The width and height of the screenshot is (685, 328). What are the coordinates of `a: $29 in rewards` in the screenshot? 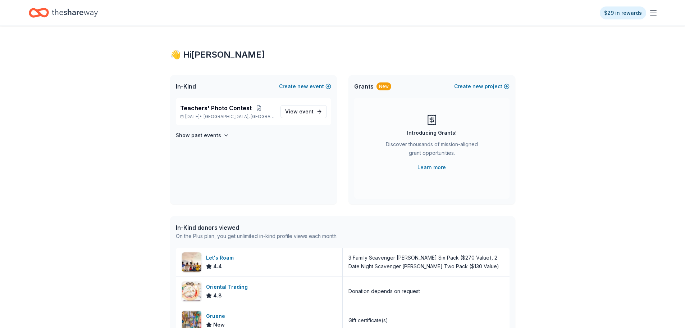 It's located at (623, 13).